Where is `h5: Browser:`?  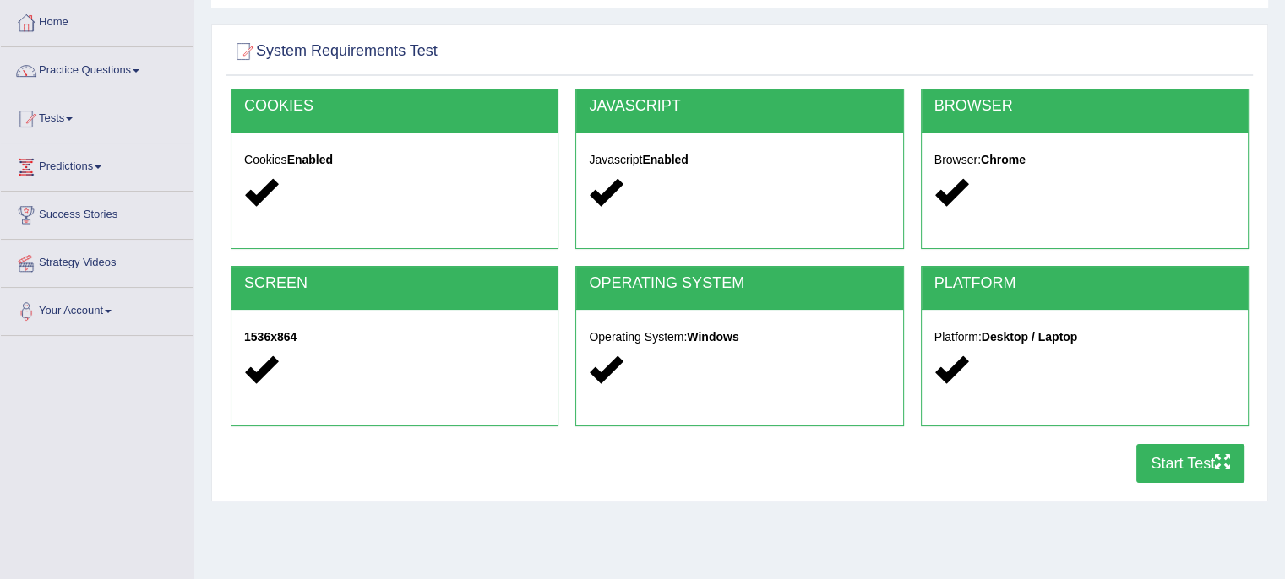
h5: Browser: is located at coordinates (1084, 160).